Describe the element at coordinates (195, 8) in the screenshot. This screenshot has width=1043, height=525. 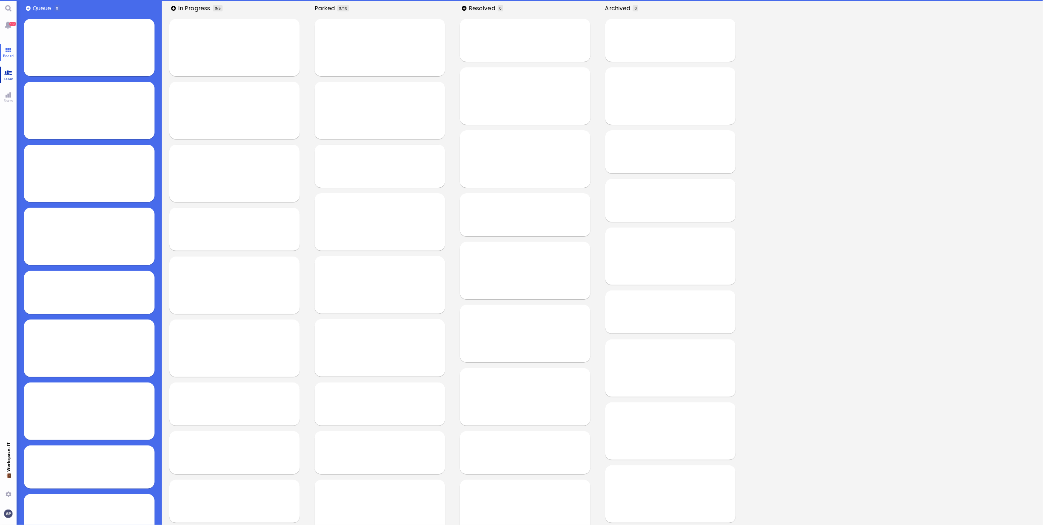
I see `span: In progress` at that location.